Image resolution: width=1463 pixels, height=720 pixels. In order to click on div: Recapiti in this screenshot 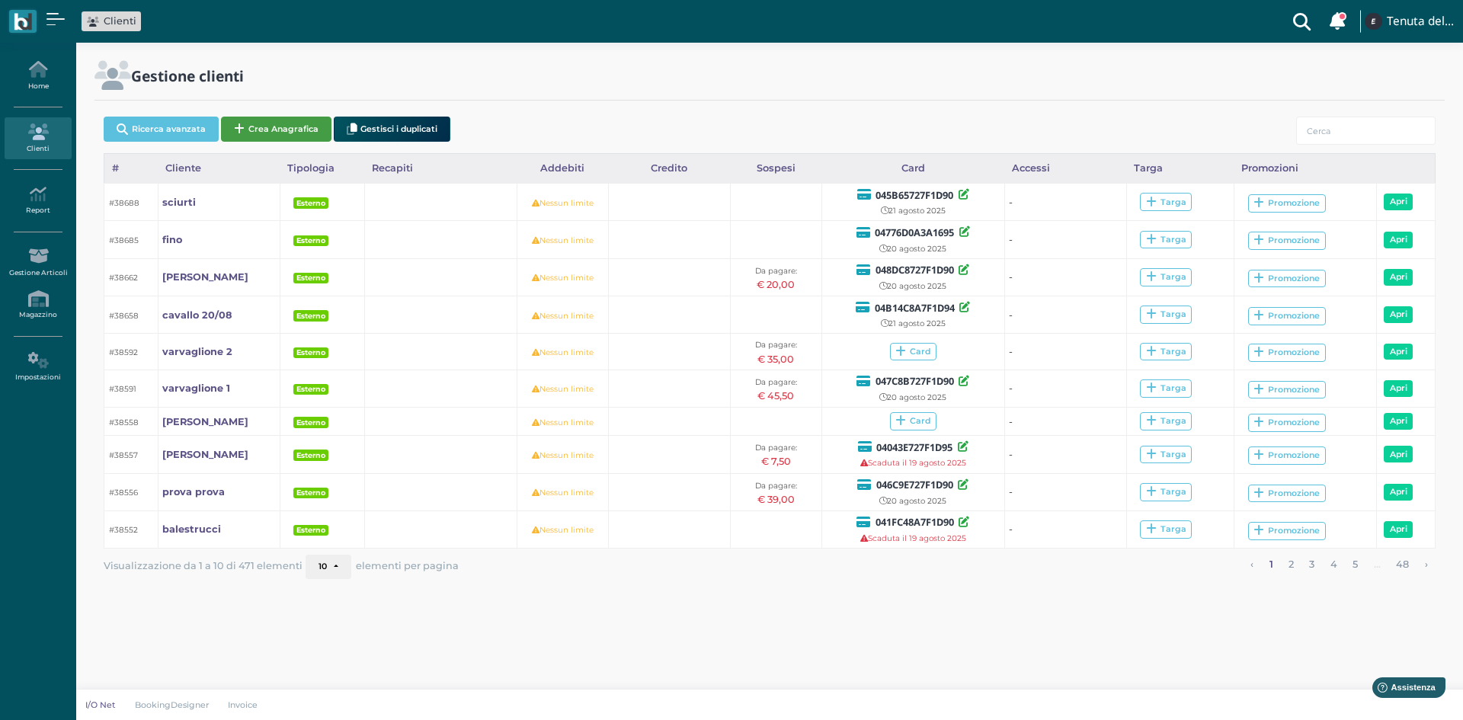, I will do `click(440, 168)`.